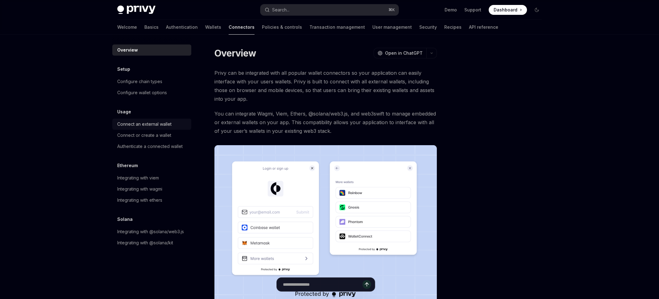 This screenshot has height=299, width=659. I want to click on a: Recipes, so click(453, 27).